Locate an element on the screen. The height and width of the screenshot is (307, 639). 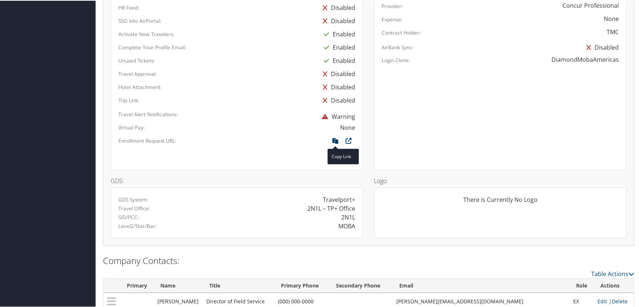
label: Unused Tickets: is located at coordinates (136, 60).